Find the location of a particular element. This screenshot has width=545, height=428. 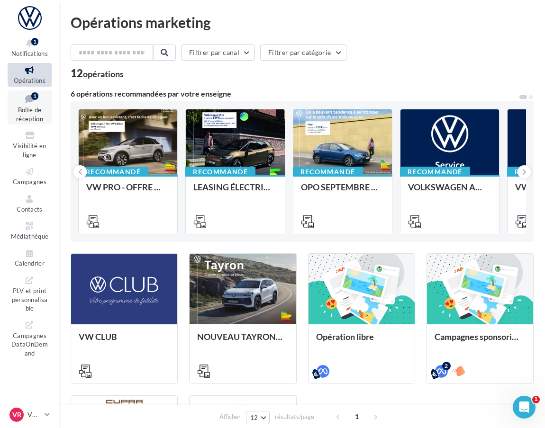

div: LEASING ÉLECTRIQUE 2025 is located at coordinates (235, 192).